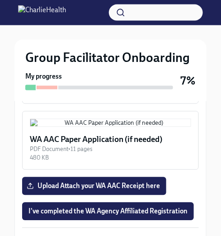  I want to click on div: WA AAC Paper Application (if needed), so click(110, 140).